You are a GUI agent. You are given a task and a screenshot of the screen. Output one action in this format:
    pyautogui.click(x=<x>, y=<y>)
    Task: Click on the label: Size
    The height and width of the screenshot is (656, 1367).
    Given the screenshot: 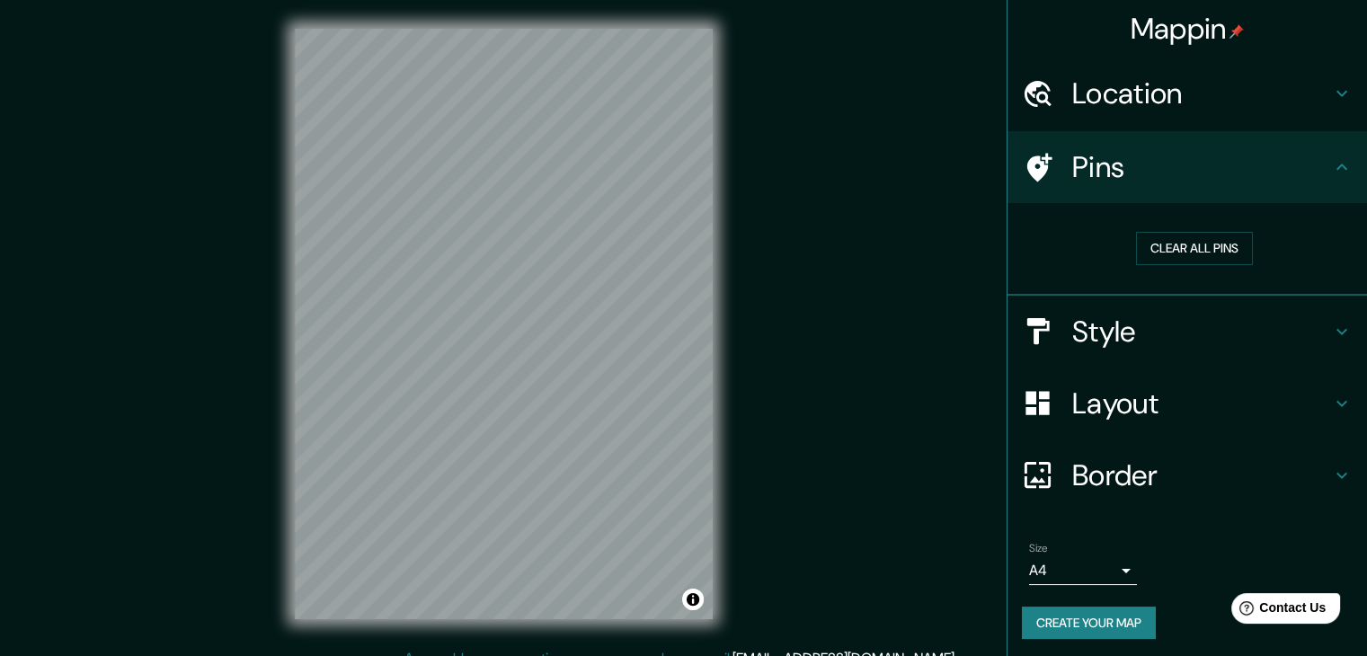 What is the action you would take?
    pyautogui.click(x=1038, y=547)
    